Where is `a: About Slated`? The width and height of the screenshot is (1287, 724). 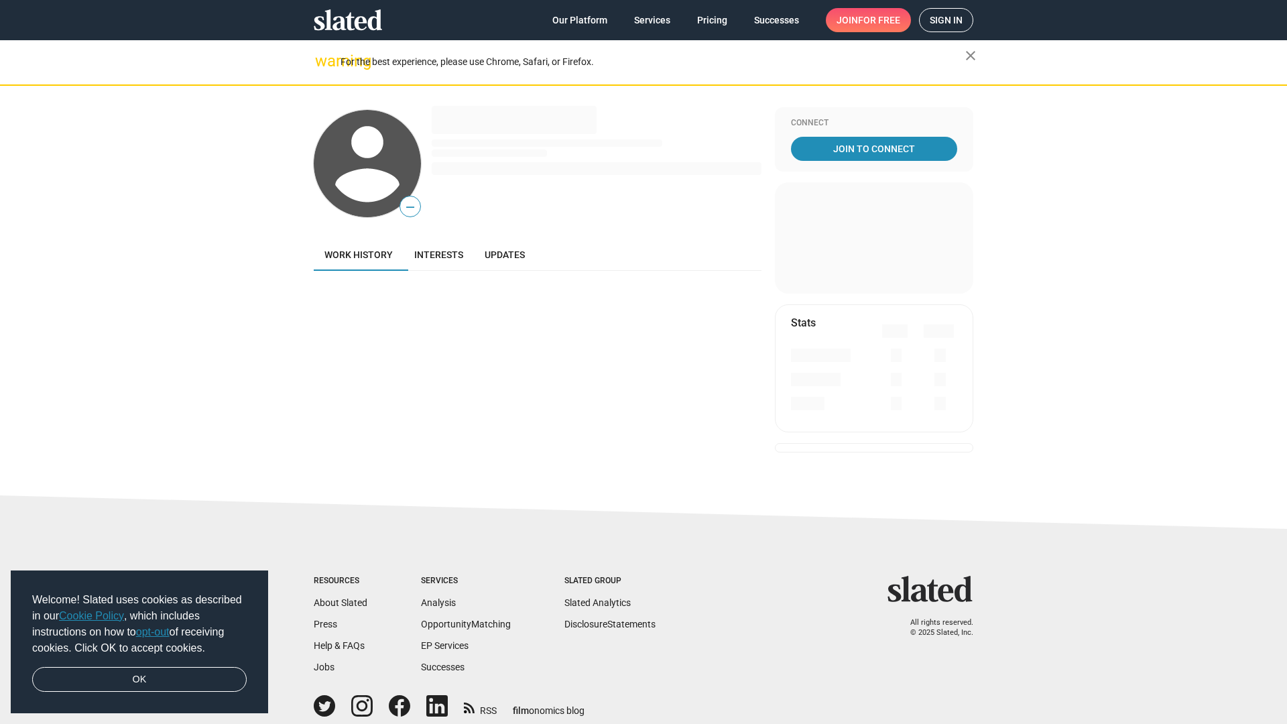 a: About Slated is located at coordinates (340, 602).